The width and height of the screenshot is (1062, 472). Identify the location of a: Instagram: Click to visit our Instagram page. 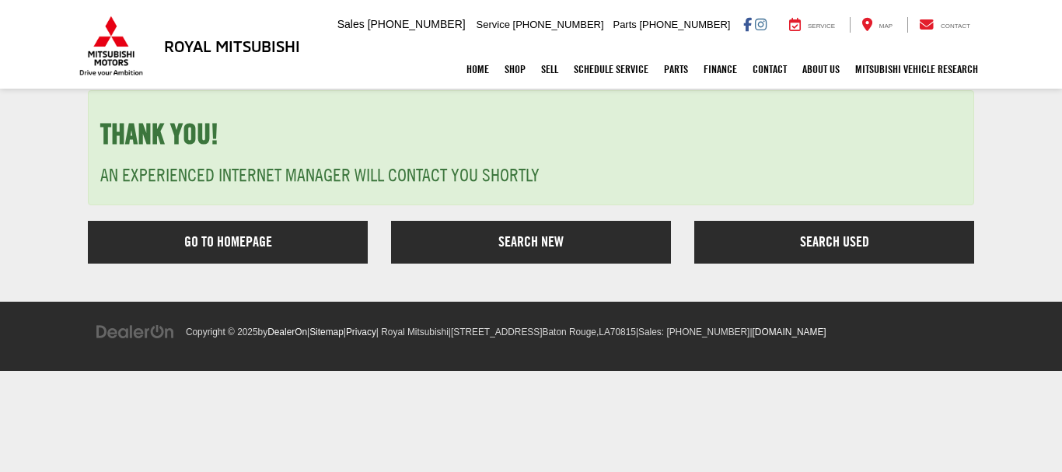
(760, 24).